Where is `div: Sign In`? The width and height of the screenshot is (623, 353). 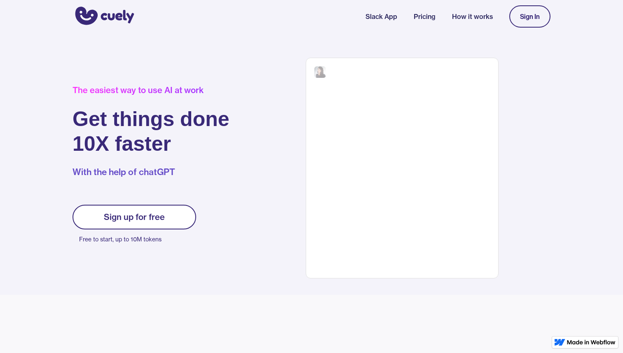
div: Sign In is located at coordinates (530, 16).